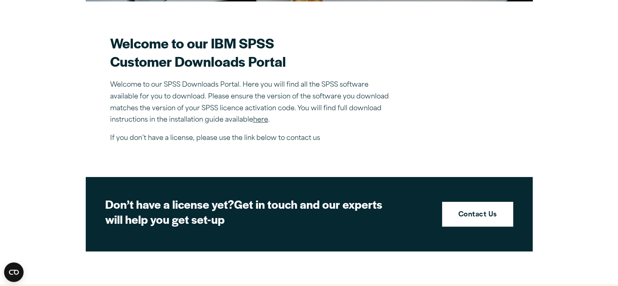 The image size is (618, 286). Describe the element at coordinates (478, 215) in the screenshot. I see `strong: Contact Us` at that location.